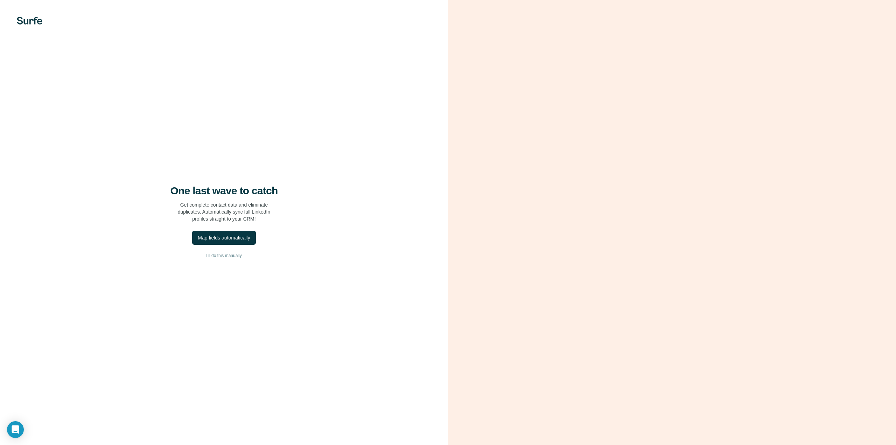 This screenshot has height=445, width=896. What do you see at coordinates (224, 256) in the screenshot?
I see `button: I’ll do this manually` at bounding box center [224, 256].